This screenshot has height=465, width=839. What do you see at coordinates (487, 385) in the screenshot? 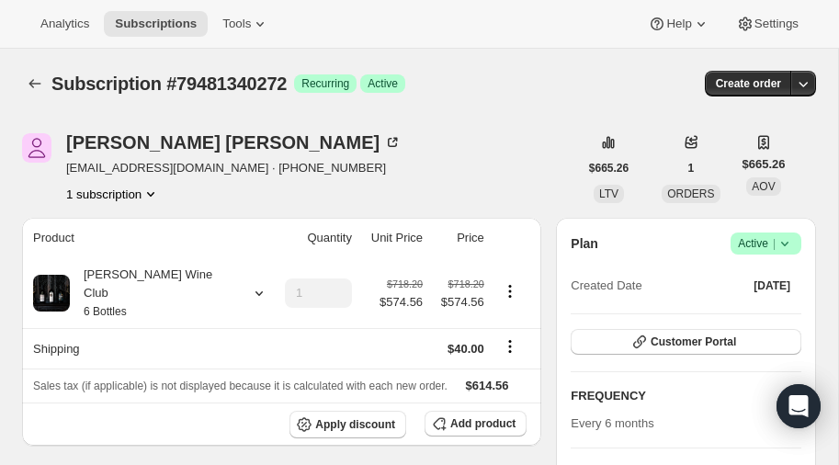
I see `span: $614.56` at bounding box center [487, 385].